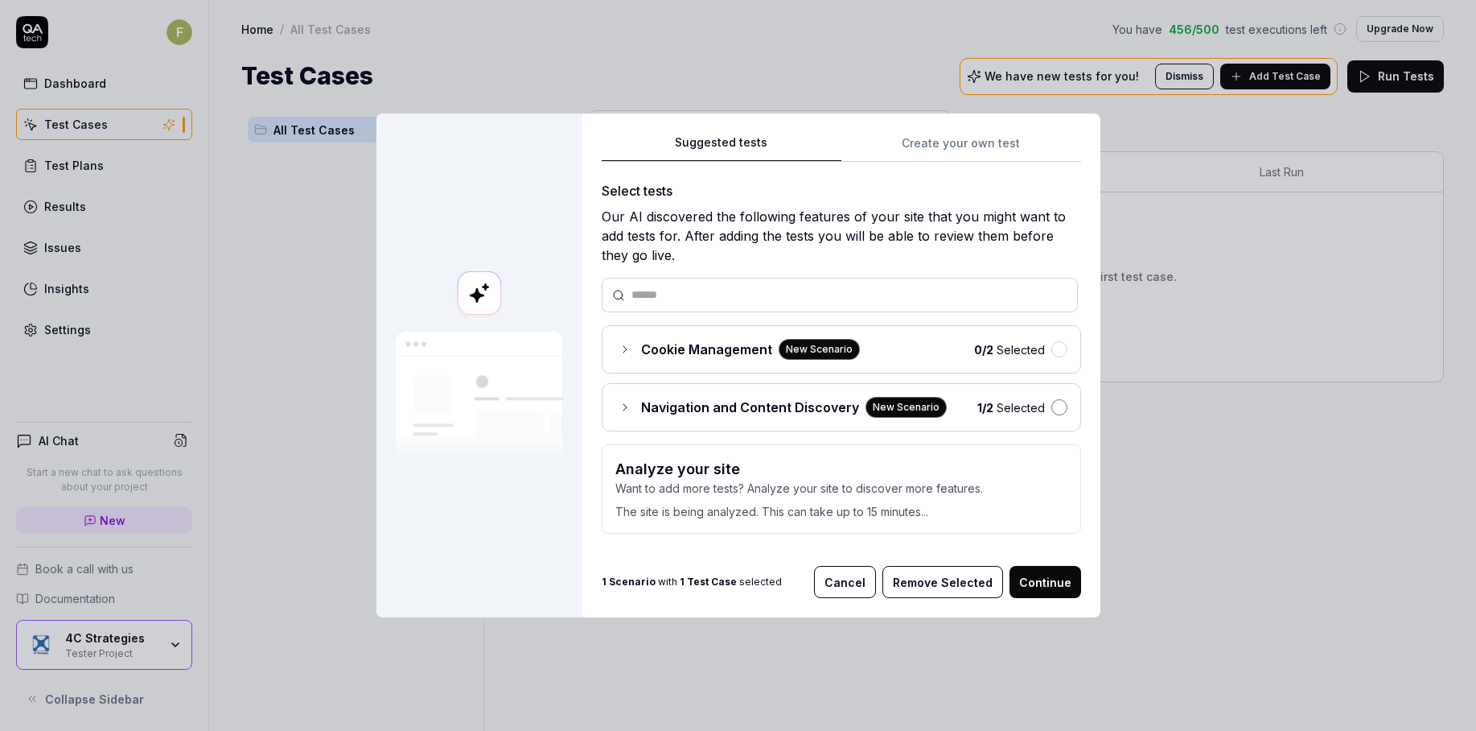 Image resolution: width=1476 pixels, height=731 pixels. Describe the element at coordinates (842, 488) in the screenshot. I see `p: Want to add more tests? Analyze your site to discover more features.` at that location.